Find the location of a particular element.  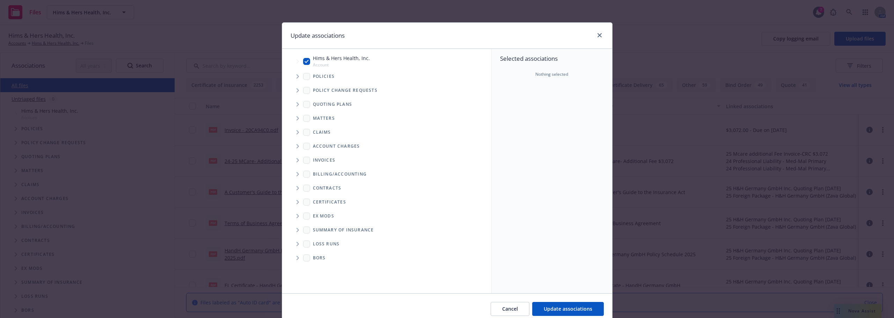

span: Account charges is located at coordinates (336, 146).